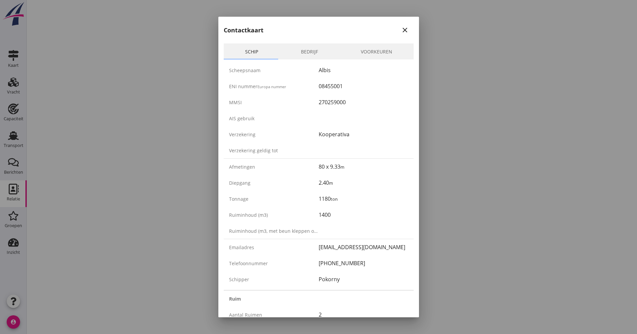  What do you see at coordinates (245, 315) in the screenshot?
I see `span: Aantal ruimen` at bounding box center [245, 315].